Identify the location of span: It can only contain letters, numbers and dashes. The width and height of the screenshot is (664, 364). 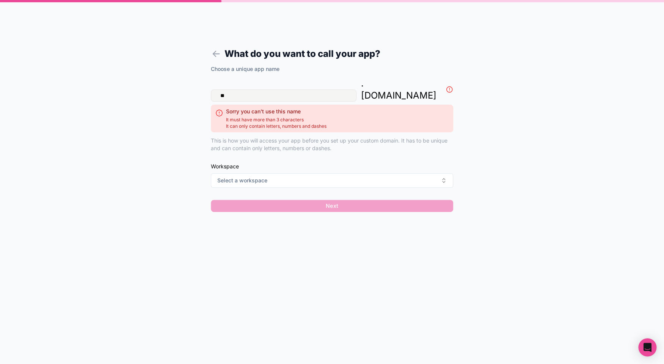
(276, 126).